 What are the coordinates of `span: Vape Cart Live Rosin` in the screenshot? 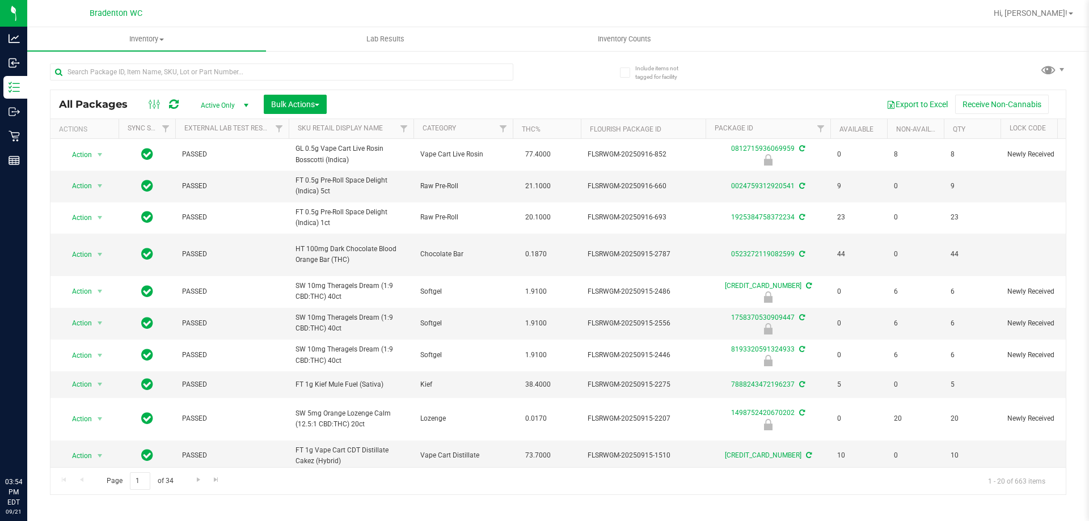 It's located at (463, 154).